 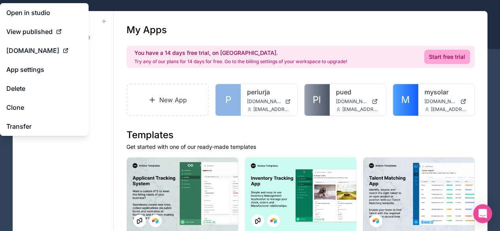 I want to click on a: M, so click(x=405, y=100).